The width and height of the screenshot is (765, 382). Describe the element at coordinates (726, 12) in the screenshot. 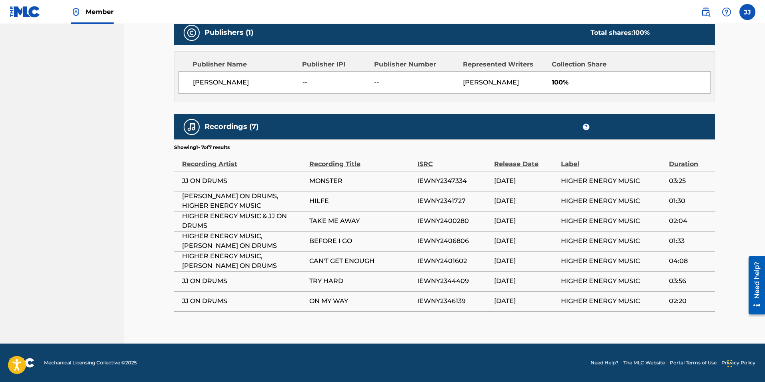

I see `div: Help` at that location.